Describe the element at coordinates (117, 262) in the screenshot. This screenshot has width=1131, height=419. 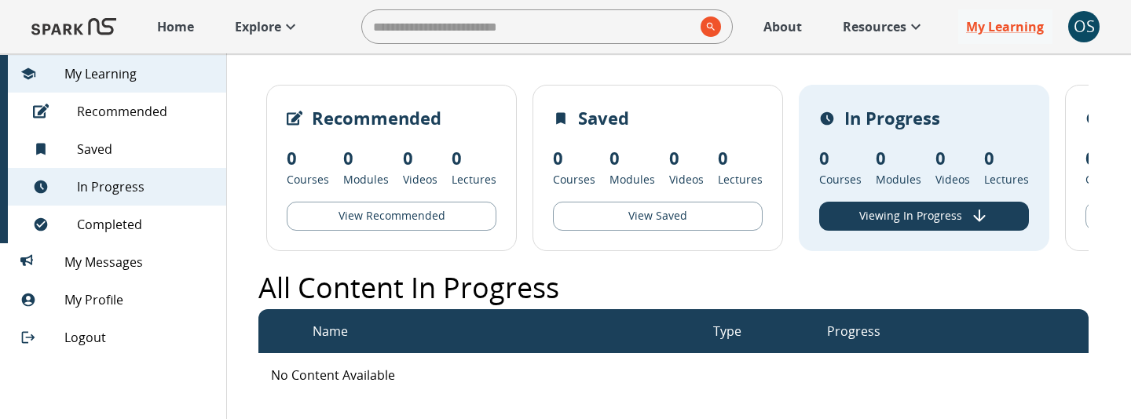
I see `div: My Messages` at that location.